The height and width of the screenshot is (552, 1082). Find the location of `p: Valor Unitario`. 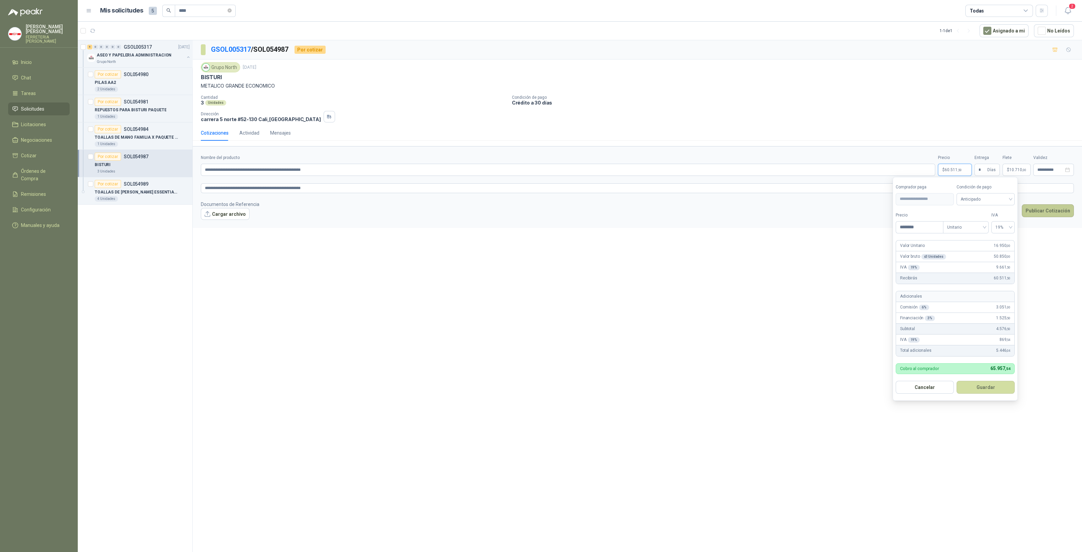

p: Valor Unitario is located at coordinates (912, 245).